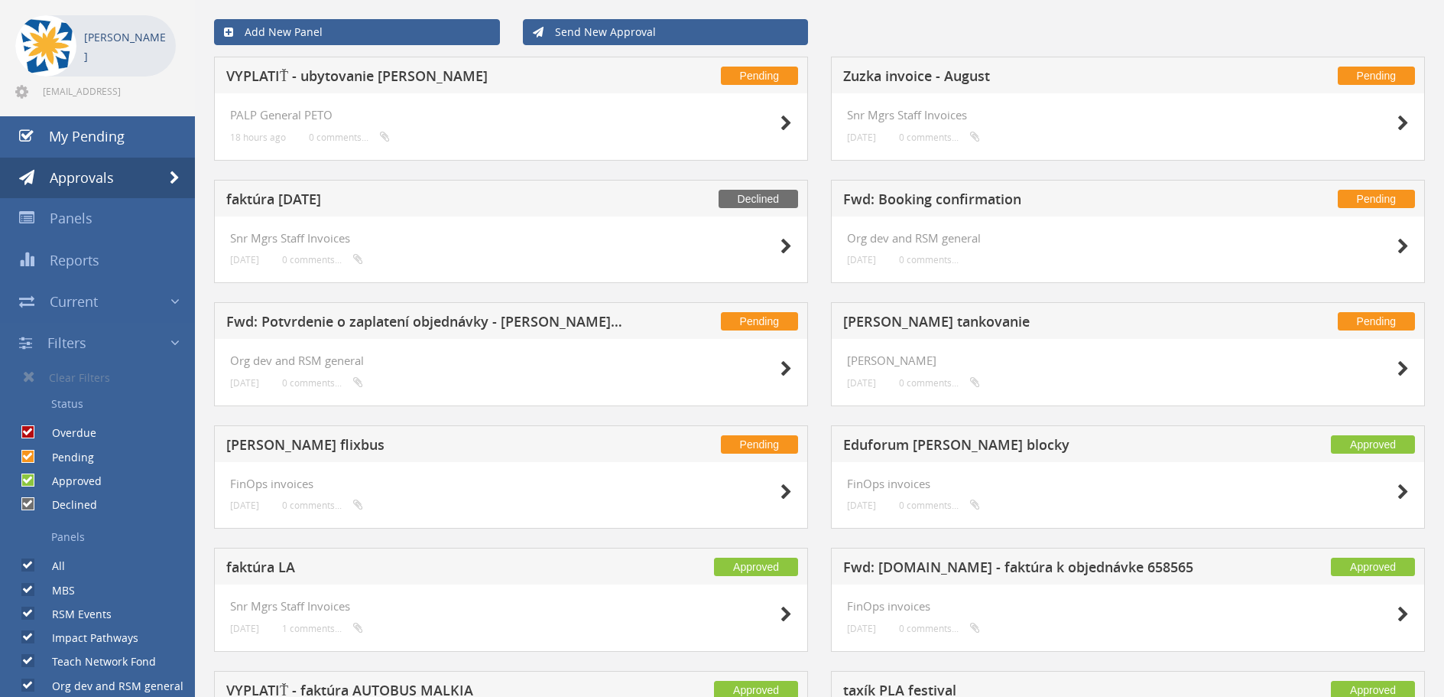 This screenshot has height=697, width=1444. Describe the element at coordinates (511, 115) in the screenshot. I see `h4: PALP General PETO` at that location.